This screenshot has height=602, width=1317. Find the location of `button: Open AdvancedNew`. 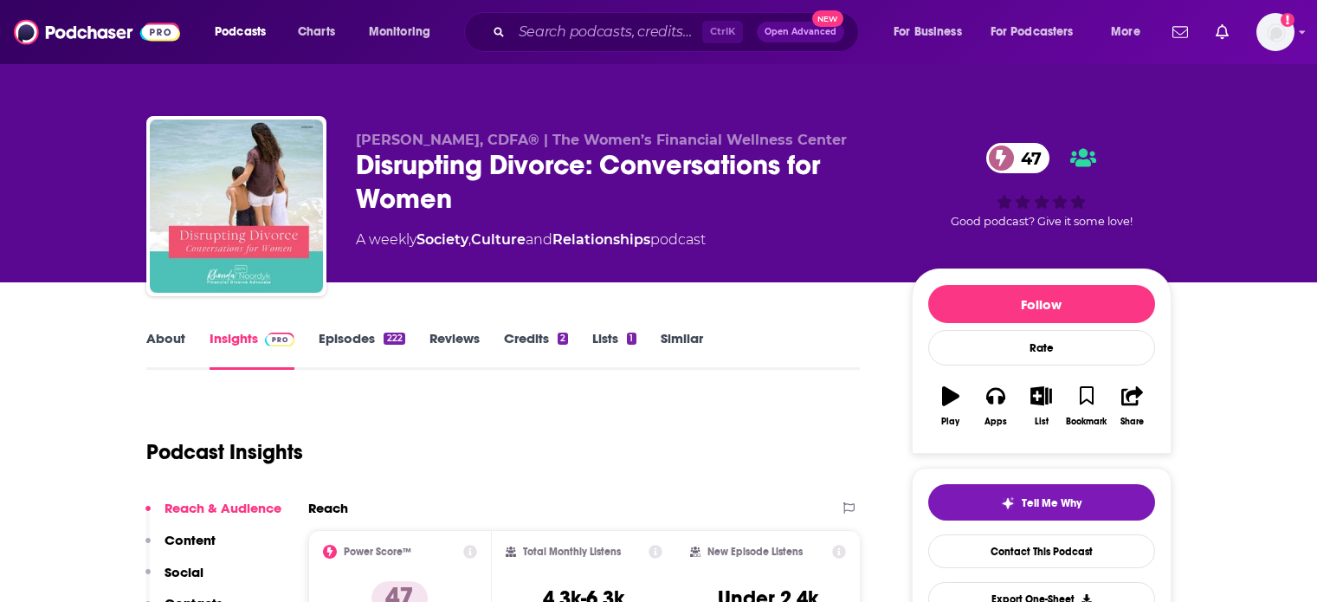

button: Open AdvancedNew is located at coordinates (800, 32).